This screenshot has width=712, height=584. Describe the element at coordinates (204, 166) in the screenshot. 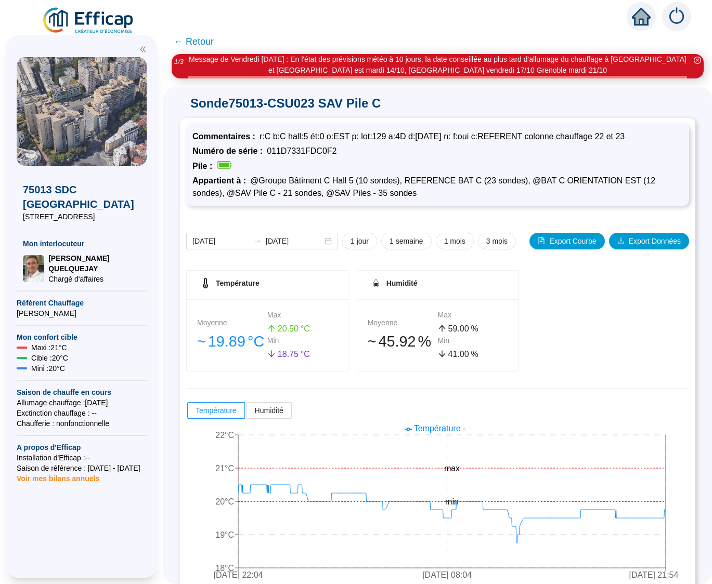

I see `span: Pile :` at that location.